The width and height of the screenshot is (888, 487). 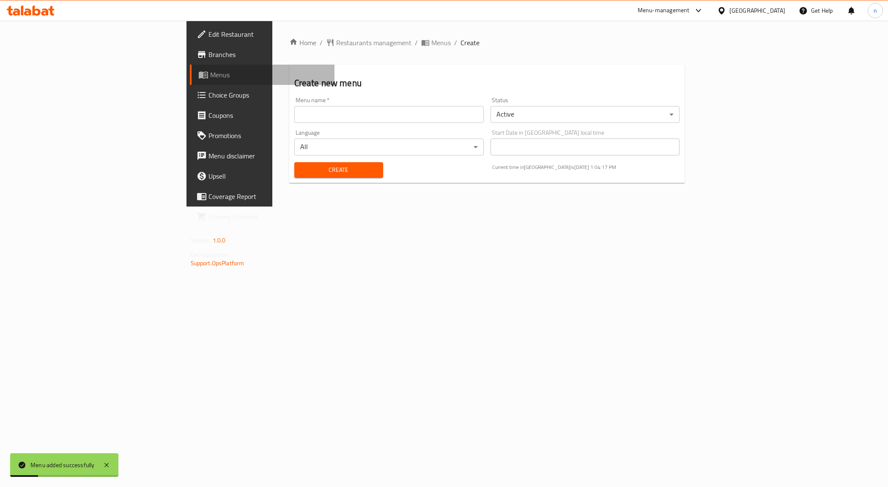 What do you see at coordinates (374, 43) in the screenshot?
I see `span: Restaurants management` at bounding box center [374, 43].